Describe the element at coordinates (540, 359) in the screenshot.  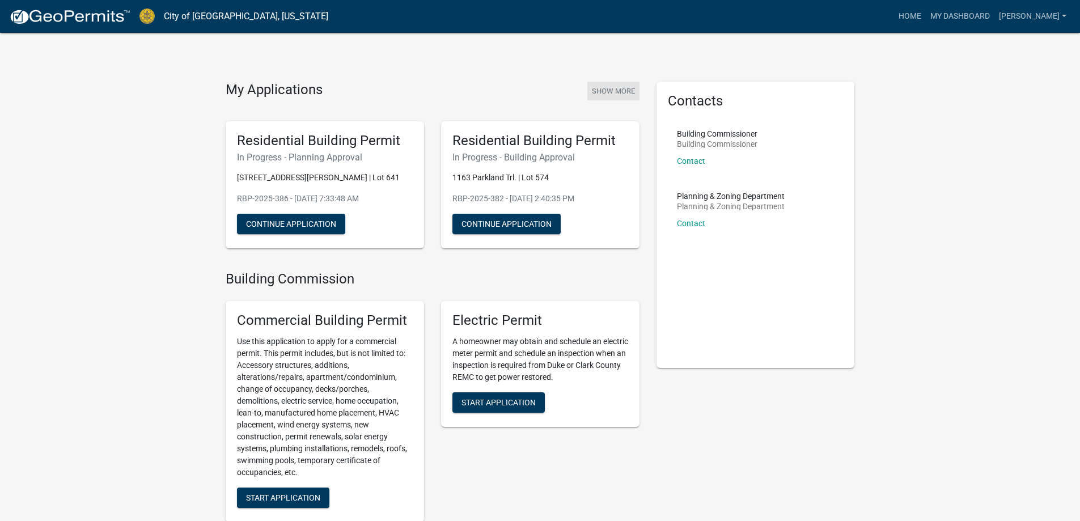
I see `p: A homeowner may obtain and schedule an electric meter permit and schedule an inspection when an i...` at that location.